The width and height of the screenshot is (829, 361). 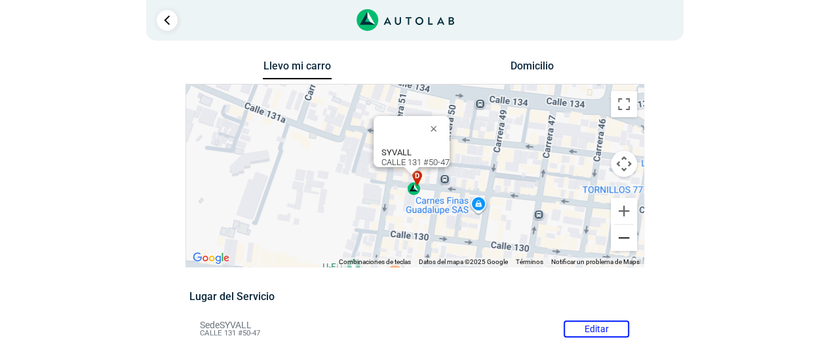 What do you see at coordinates (624, 164) in the screenshot?
I see `button: Controles de visualización del mapa` at bounding box center [624, 164].